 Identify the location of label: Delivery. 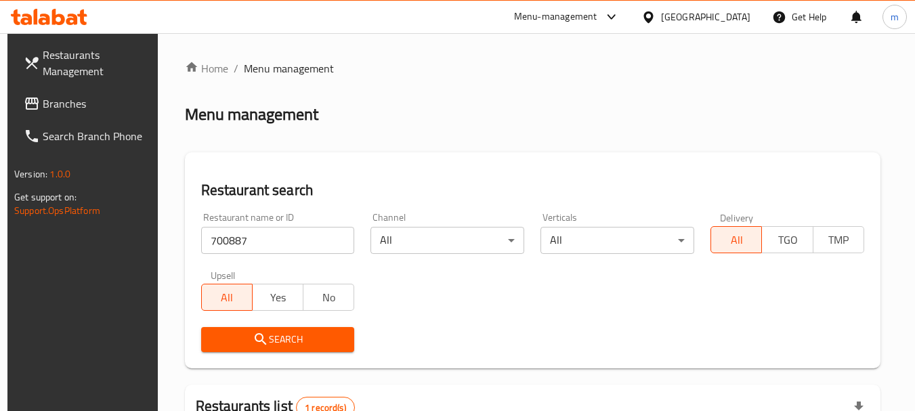
(737, 217).